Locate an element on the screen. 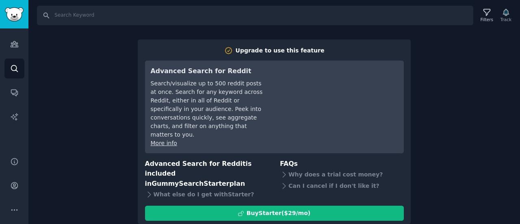 This screenshot has height=224, width=520. div: Upgrade to use this feature is located at coordinates (280, 50).